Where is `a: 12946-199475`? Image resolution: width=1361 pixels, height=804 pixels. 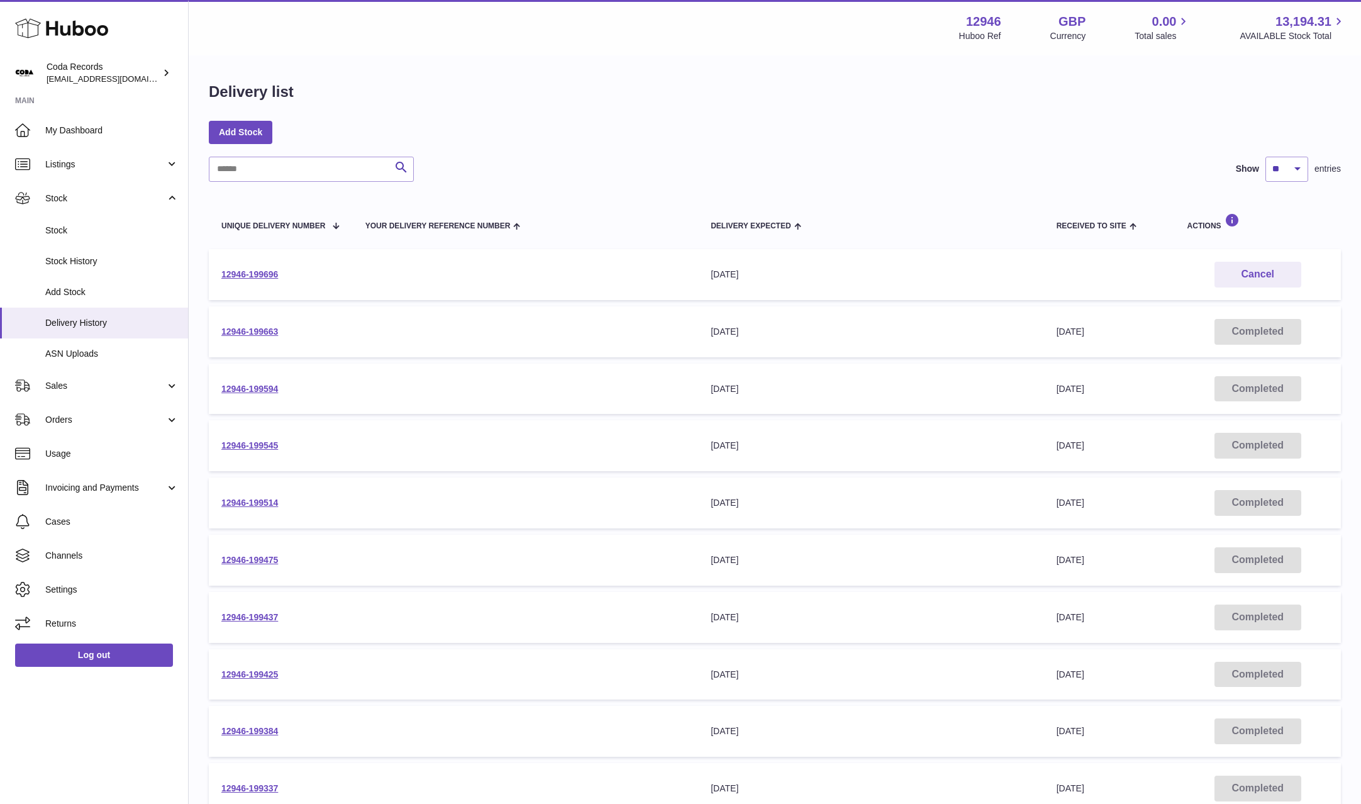
a: 12946-199475 is located at coordinates (250, 560).